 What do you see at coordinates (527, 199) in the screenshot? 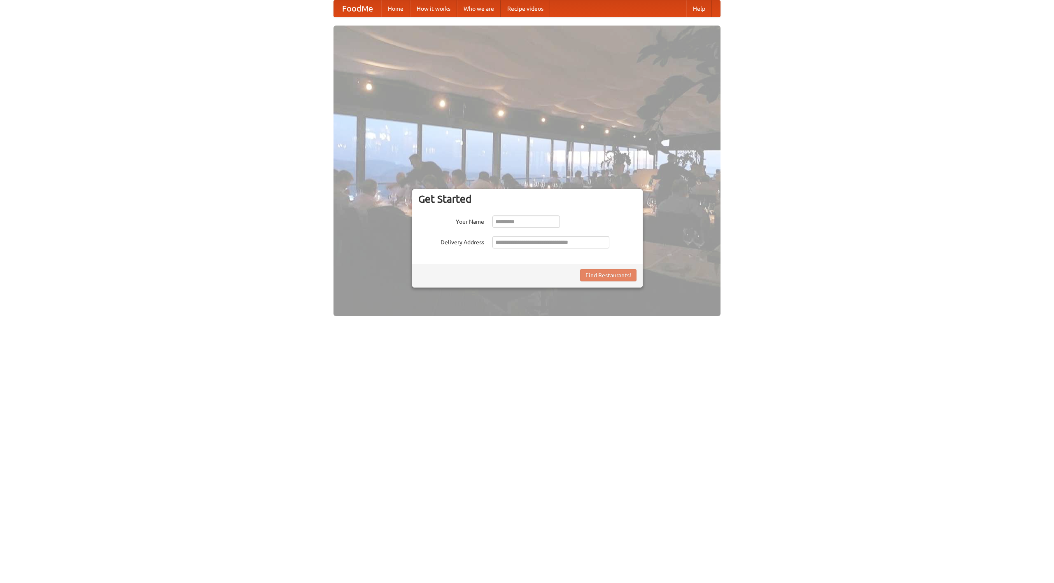
I see `h3: Get Started` at bounding box center [527, 199].